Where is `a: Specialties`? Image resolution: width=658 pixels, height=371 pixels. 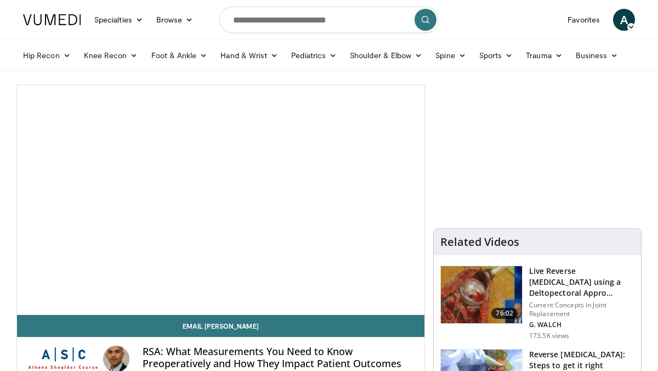
a: Specialties is located at coordinates (118, 20).